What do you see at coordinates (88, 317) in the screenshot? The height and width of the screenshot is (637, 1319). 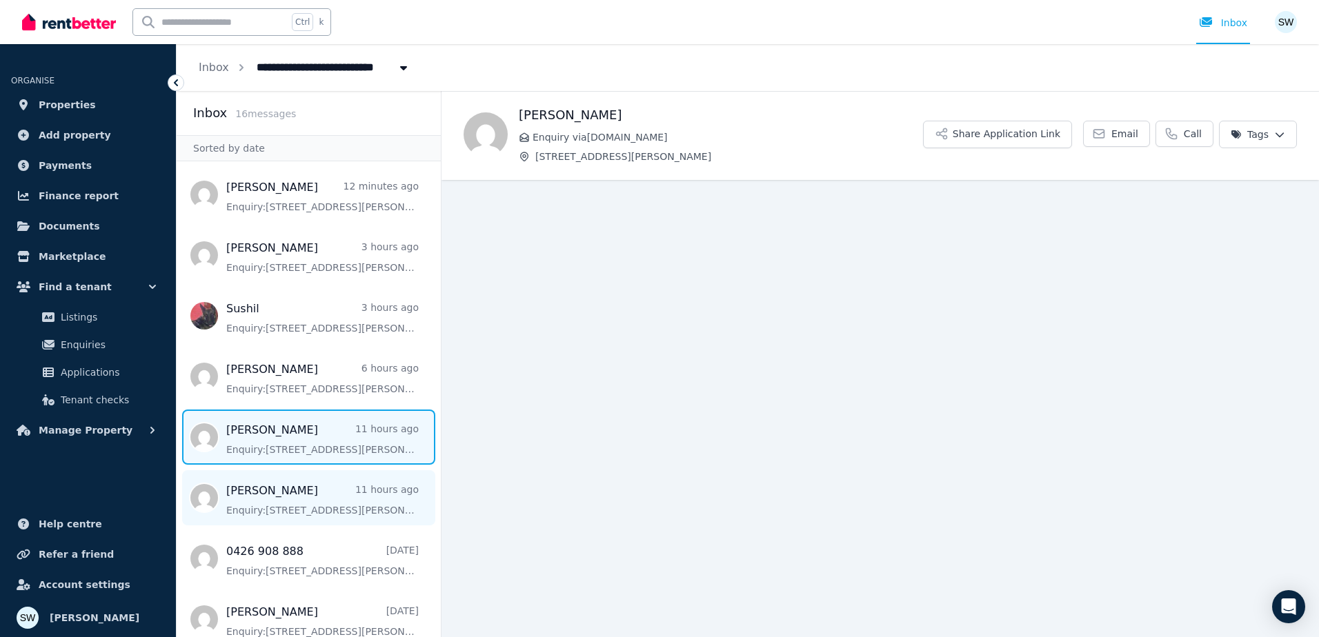 I see `a: Listings` at bounding box center [88, 317].